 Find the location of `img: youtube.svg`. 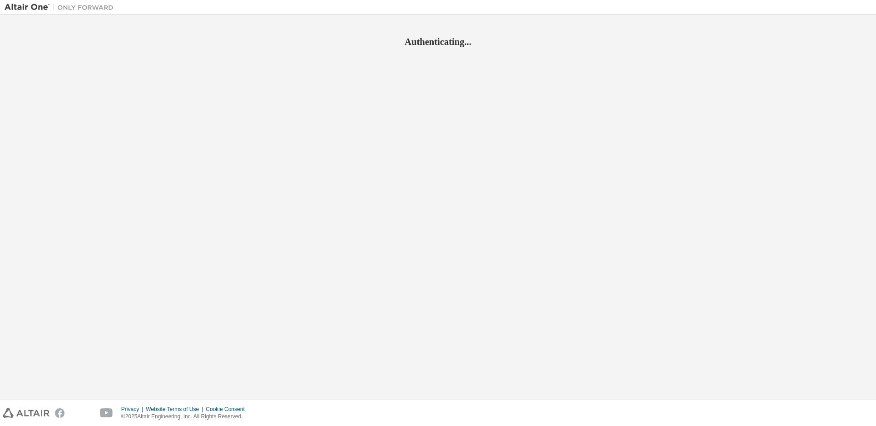

img: youtube.svg is located at coordinates (106, 413).